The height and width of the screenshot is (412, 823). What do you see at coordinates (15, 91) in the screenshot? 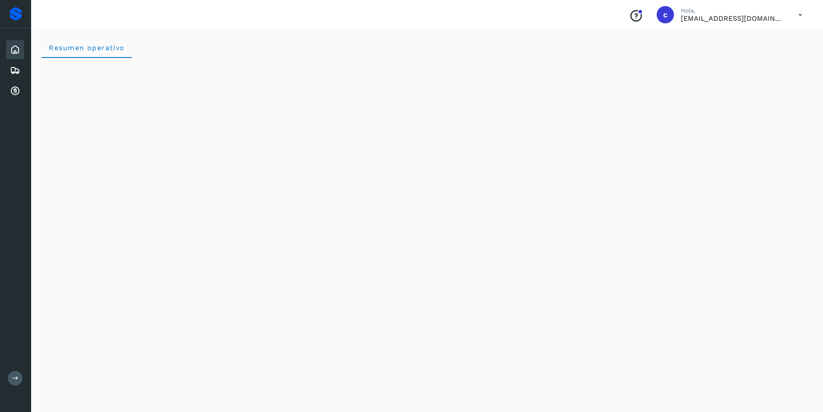
I see `div: Cuentas por cobrar` at bounding box center [15, 91].